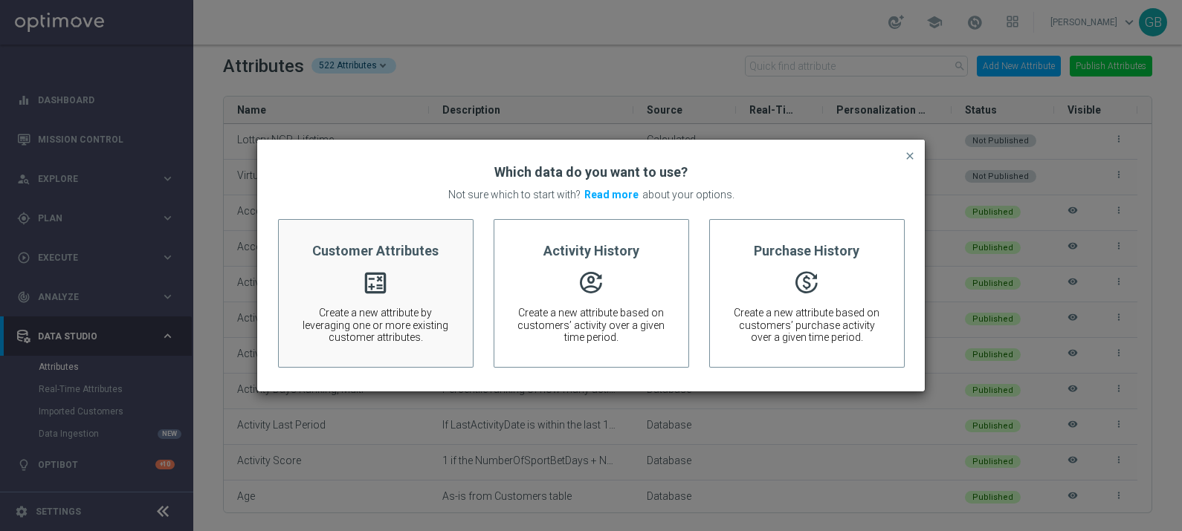 The height and width of the screenshot is (531, 1182). What do you see at coordinates (375, 326) in the screenshot?
I see `span: Create a new attribute by leveraging one or more existing customer attributes.` at bounding box center [375, 326].